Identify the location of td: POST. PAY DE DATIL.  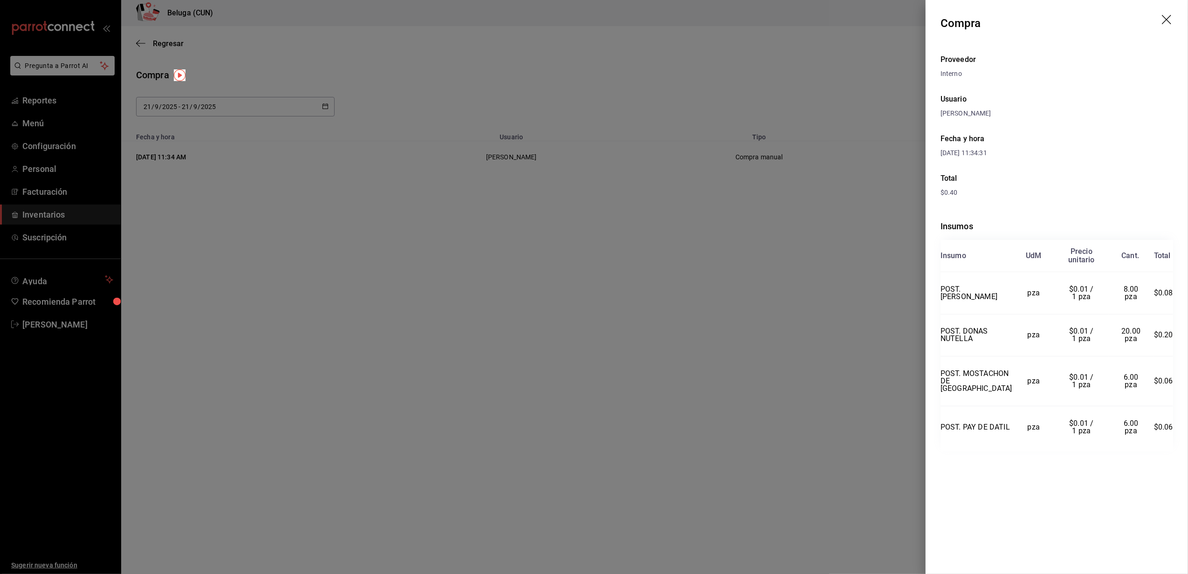
(976, 427).